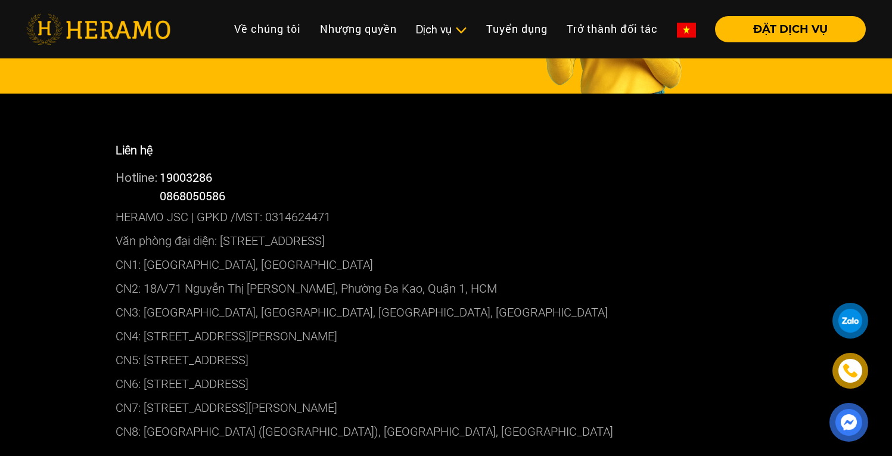 Image resolution: width=892 pixels, height=456 pixels. What do you see at coordinates (790, 29) in the screenshot?
I see `button: ĐẶT DỊCH VỤ` at bounding box center [790, 29].